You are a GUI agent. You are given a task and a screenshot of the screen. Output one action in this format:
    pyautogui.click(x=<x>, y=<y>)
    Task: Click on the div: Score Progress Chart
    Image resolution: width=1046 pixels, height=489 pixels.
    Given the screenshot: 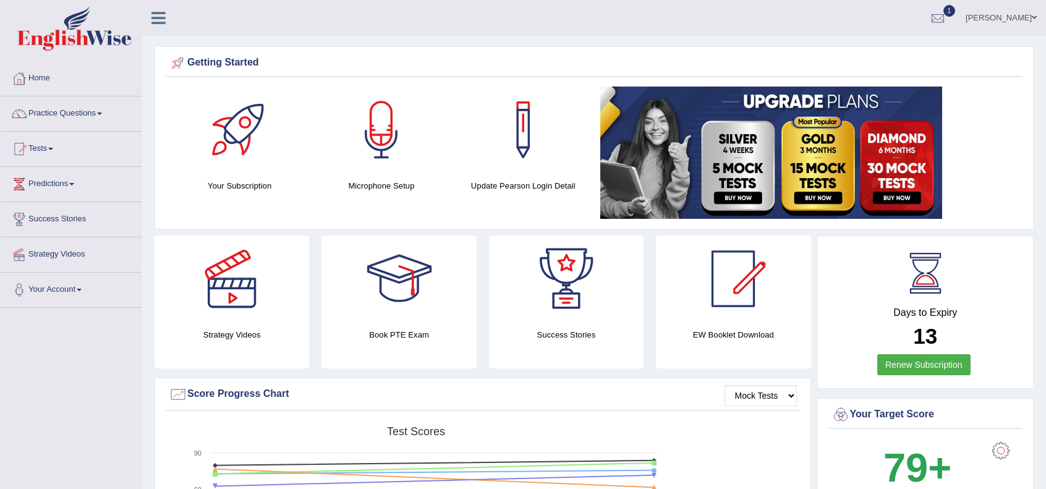 What is the action you would take?
    pyautogui.click(x=483, y=394)
    